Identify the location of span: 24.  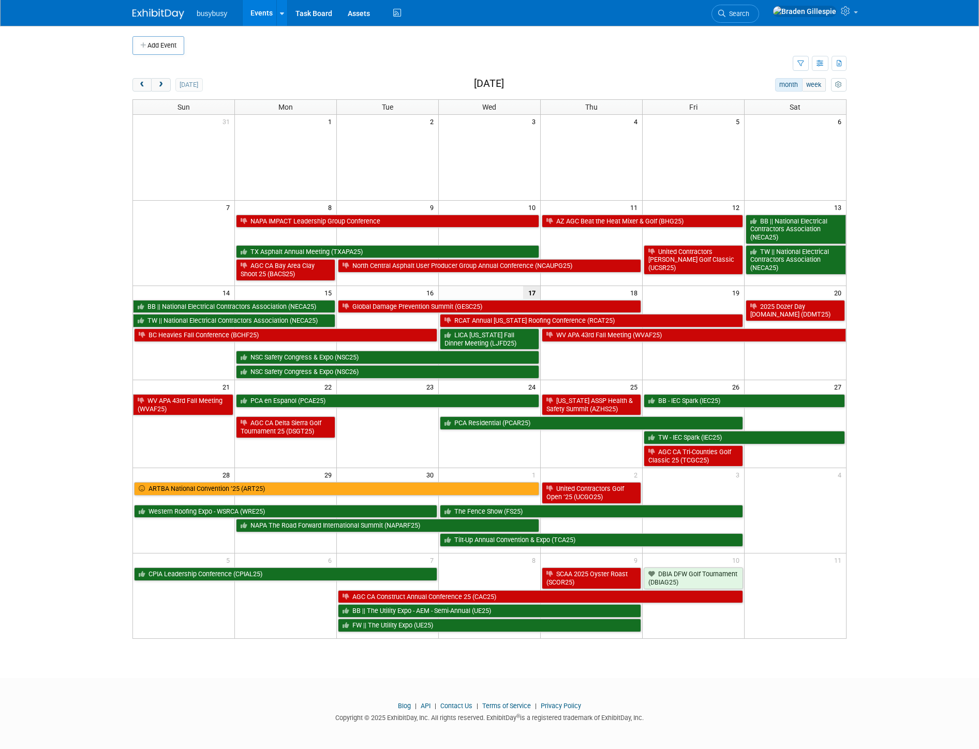
(534, 387).